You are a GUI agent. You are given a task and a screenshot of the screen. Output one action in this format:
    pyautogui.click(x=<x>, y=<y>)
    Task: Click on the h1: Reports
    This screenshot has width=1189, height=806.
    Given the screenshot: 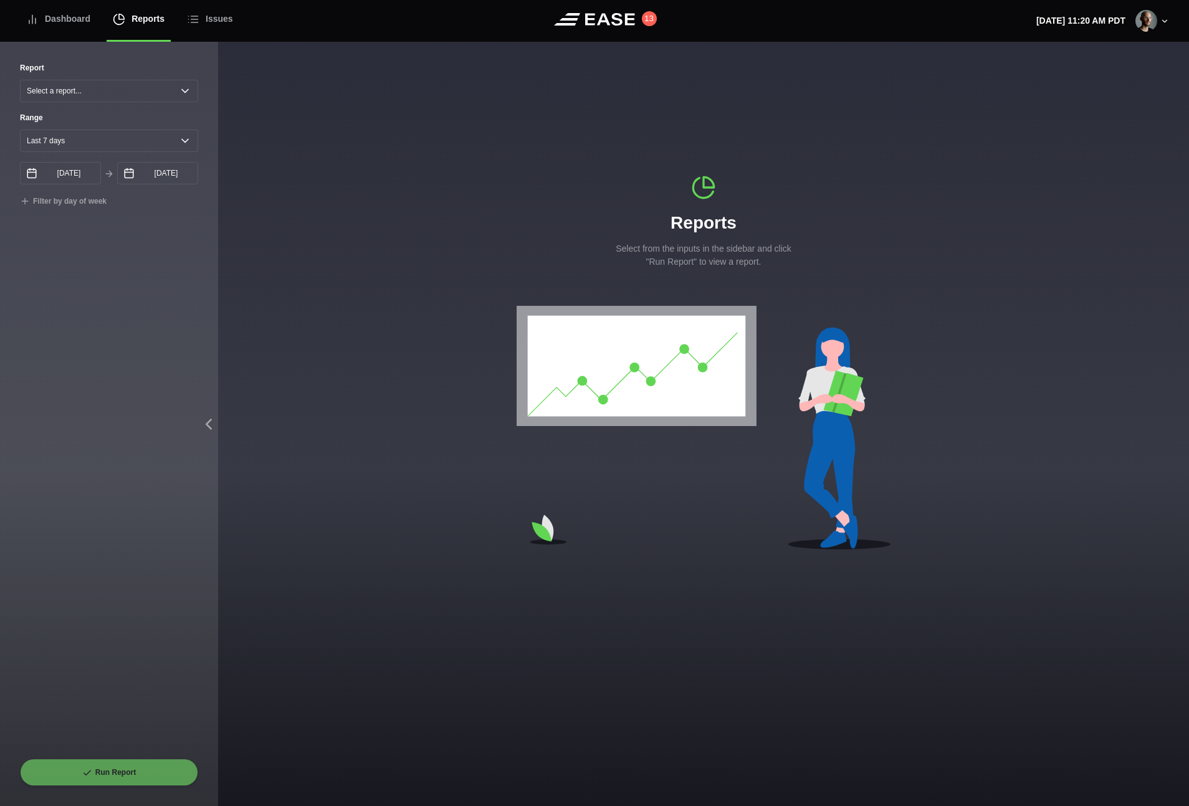 What is the action you would take?
    pyautogui.click(x=704, y=223)
    